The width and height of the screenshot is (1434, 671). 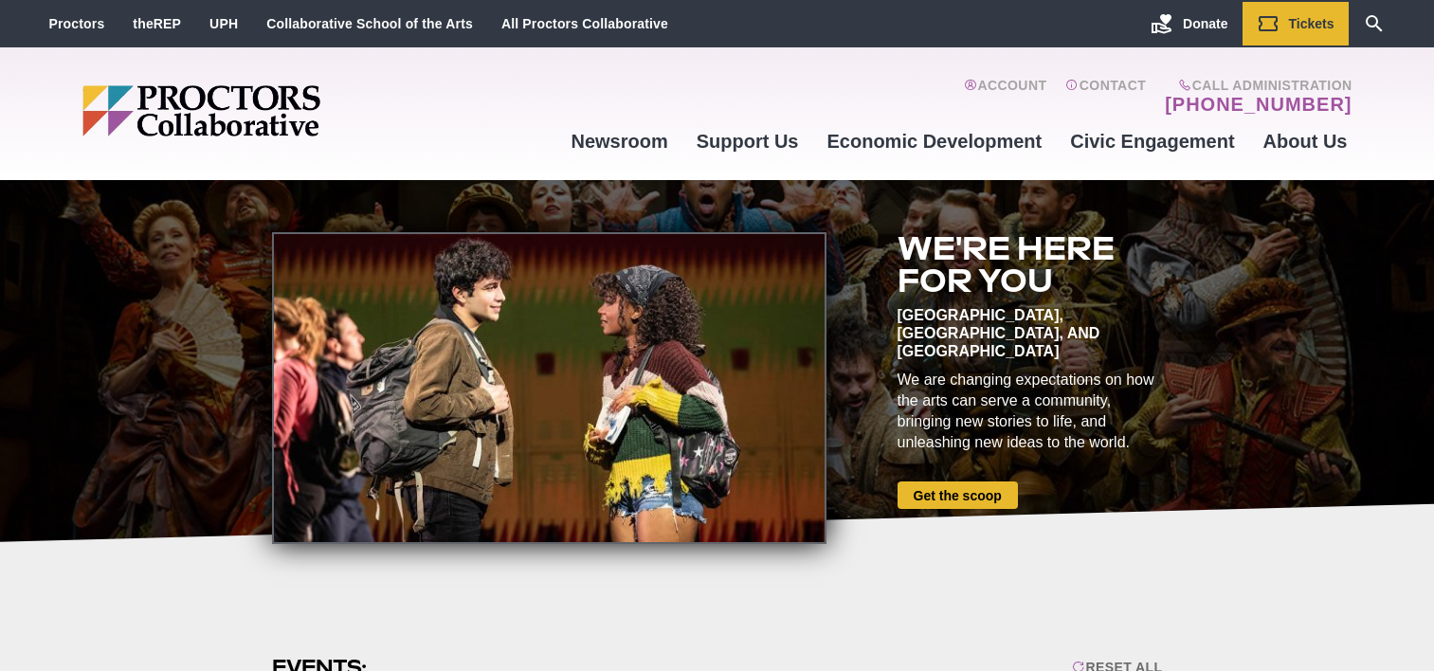 I want to click on a: Proctors, so click(x=77, y=24).